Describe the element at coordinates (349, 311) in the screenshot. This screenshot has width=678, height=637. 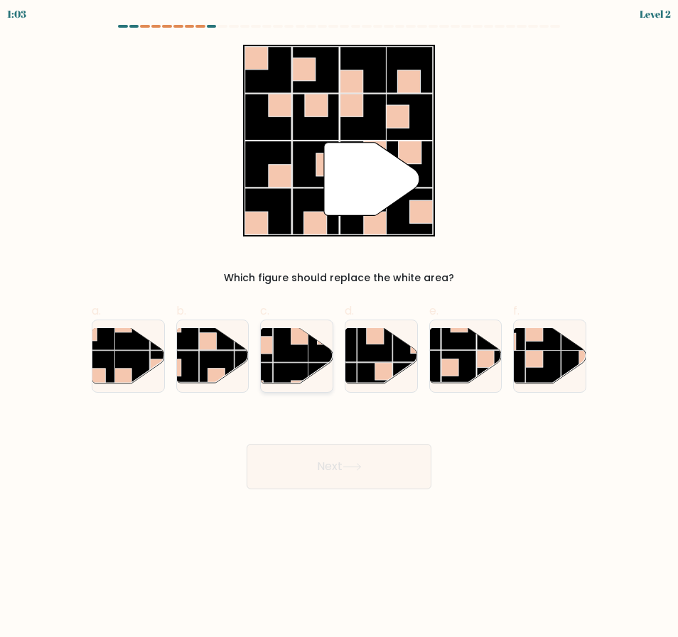
I see `span: d.` at that location.